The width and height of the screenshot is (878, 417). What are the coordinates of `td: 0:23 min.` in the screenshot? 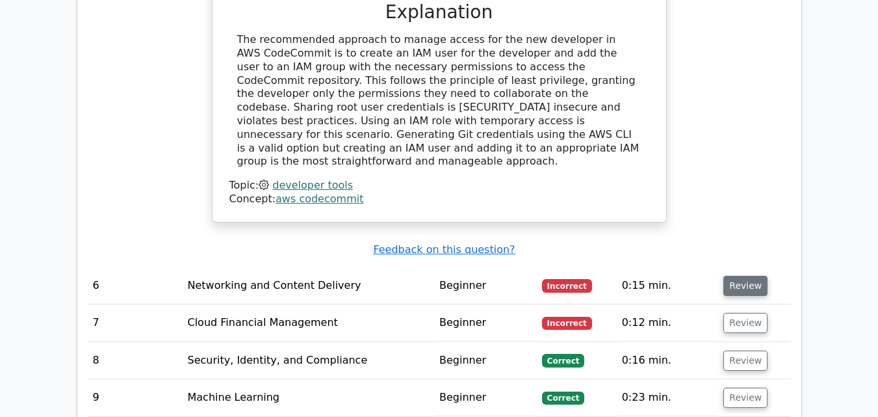 It's located at (668, 397).